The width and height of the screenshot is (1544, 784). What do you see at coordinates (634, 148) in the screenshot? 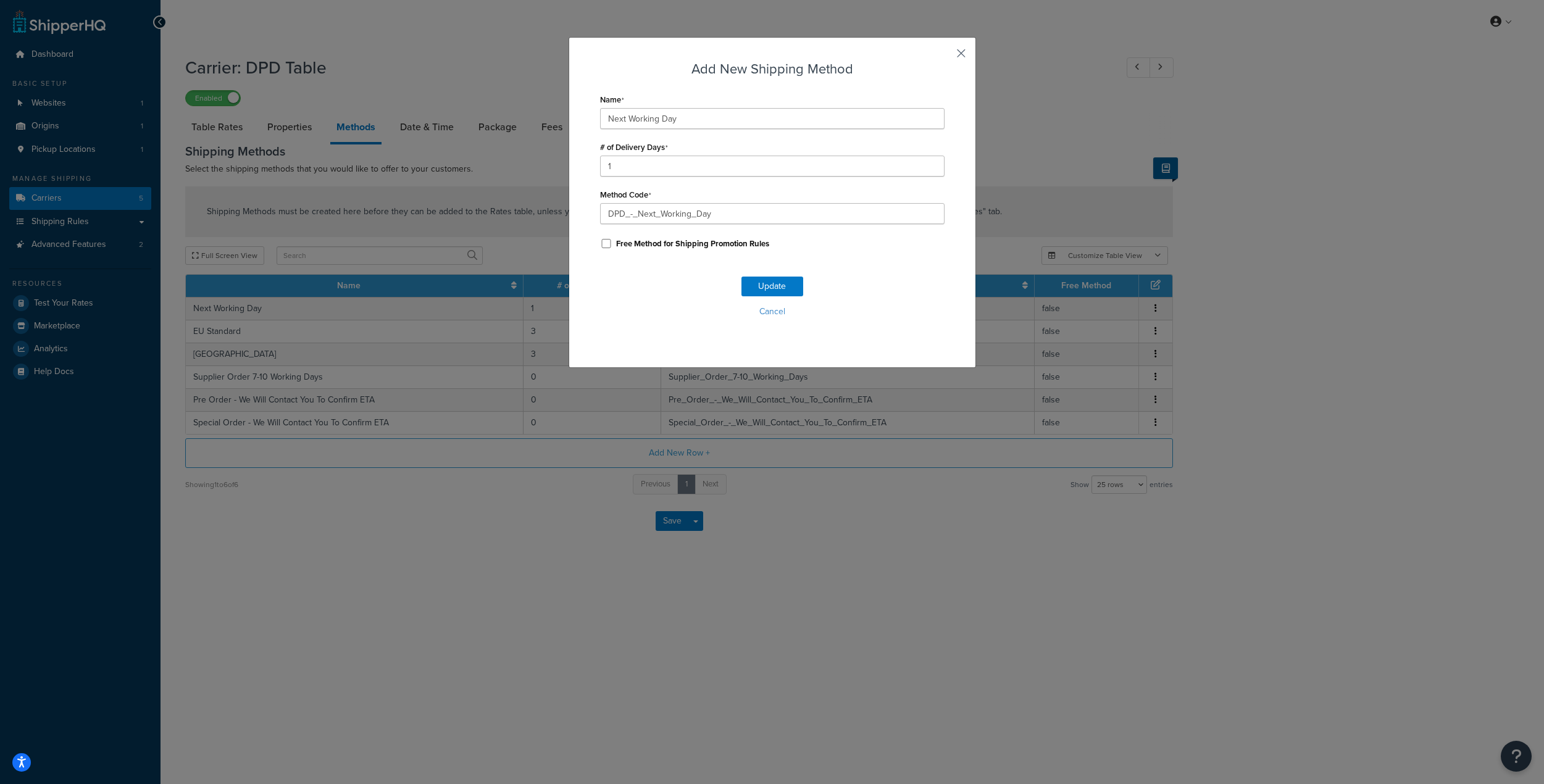
I see `label: # of Delivery Days` at bounding box center [634, 148].